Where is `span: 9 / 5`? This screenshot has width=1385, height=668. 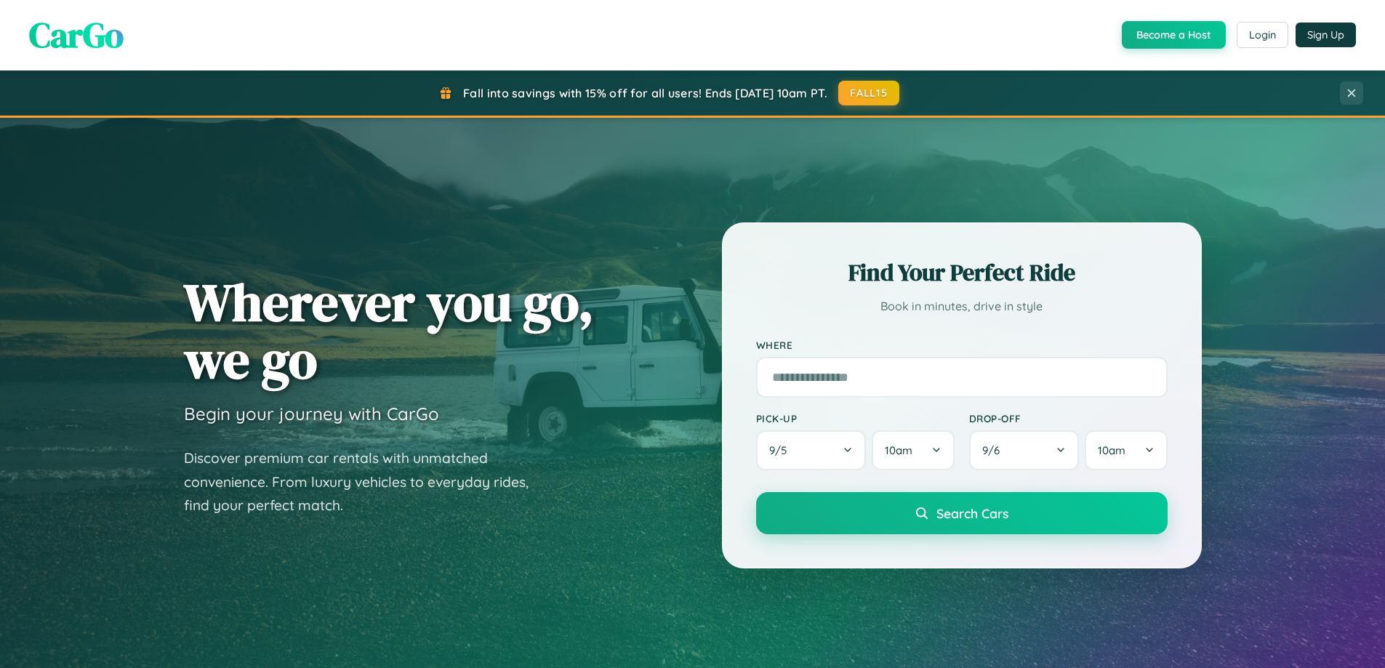
span: 9 / 5 is located at coordinates (782, 450).